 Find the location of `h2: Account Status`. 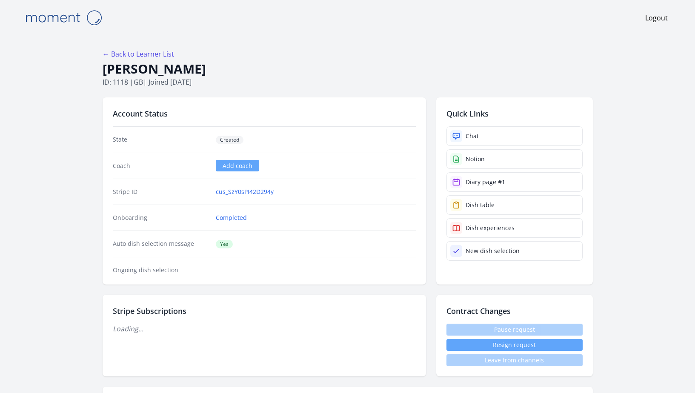

h2: Account Status is located at coordinates (264, 114).